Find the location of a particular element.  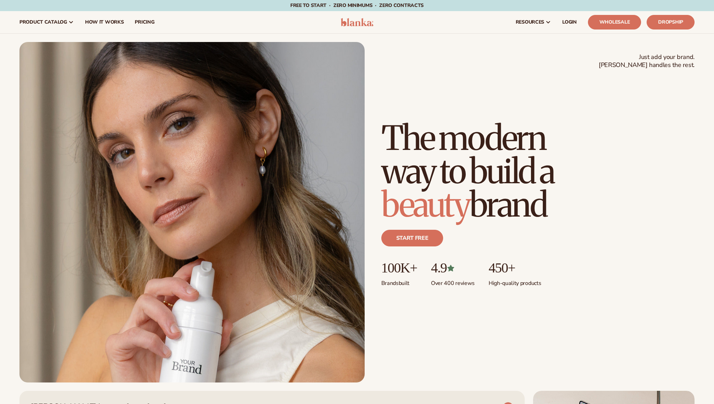

a: product catalog is located at coordinates (47, 22).